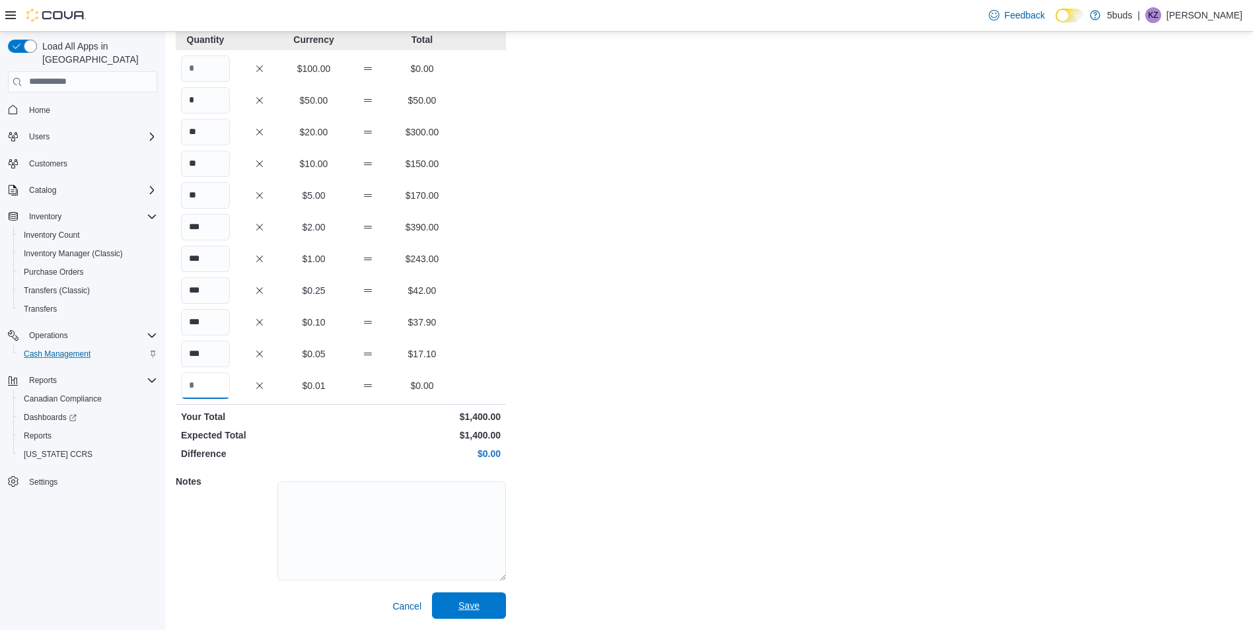 Image resolution: width=1253 pixels, height=630 pixels. Describe the element at coordinates (88, 291) in the screenshot. I see `button: Transfers (Classic)` at that location.